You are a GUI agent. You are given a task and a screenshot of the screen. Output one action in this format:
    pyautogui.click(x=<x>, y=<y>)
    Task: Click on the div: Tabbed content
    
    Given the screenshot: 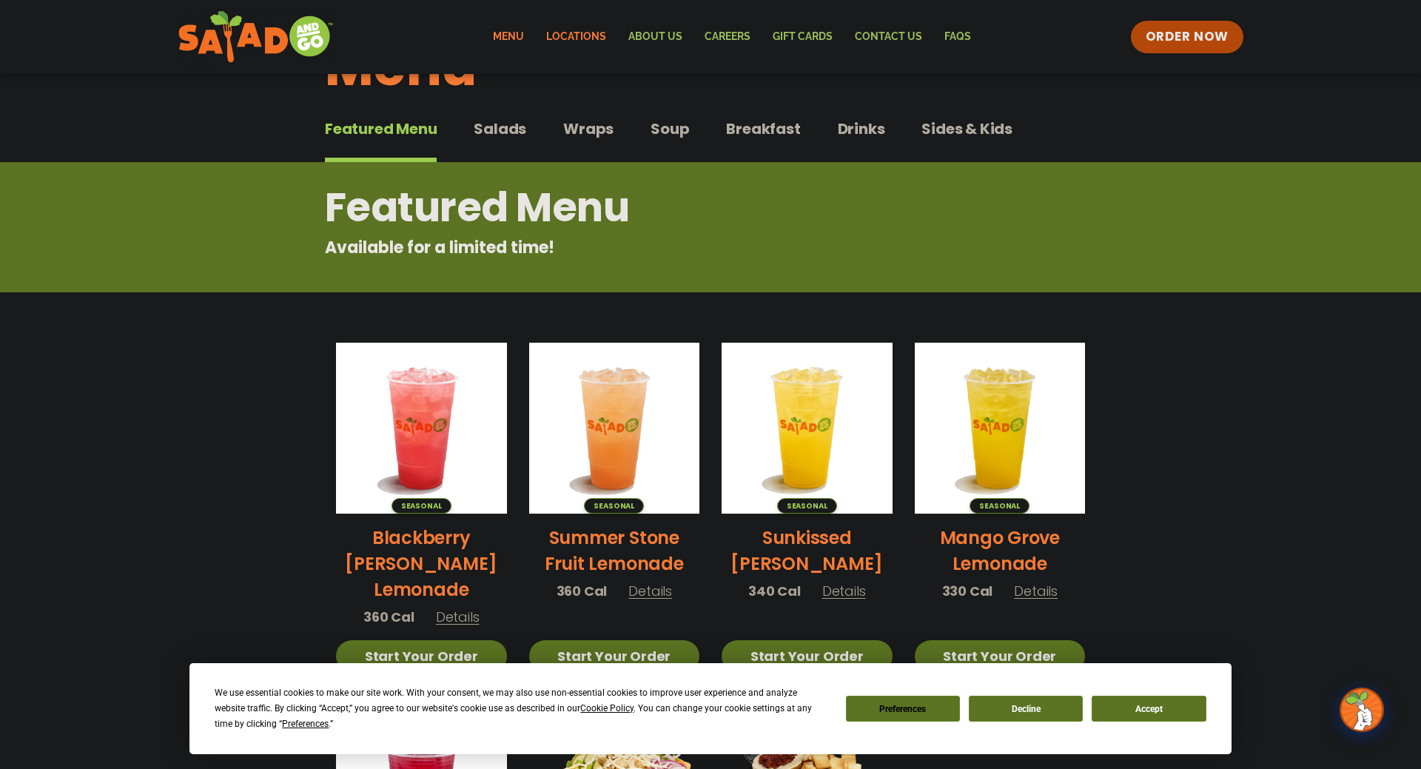 What is the action you would take?
    pyautogui.click(x=710, y=138)
    